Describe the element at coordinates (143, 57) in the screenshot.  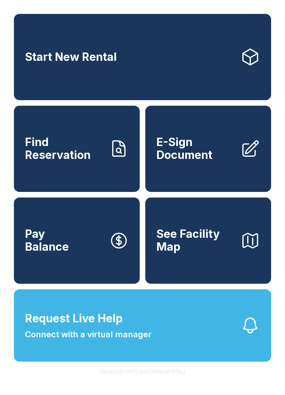
I see `a: Start New Rental` at that location.